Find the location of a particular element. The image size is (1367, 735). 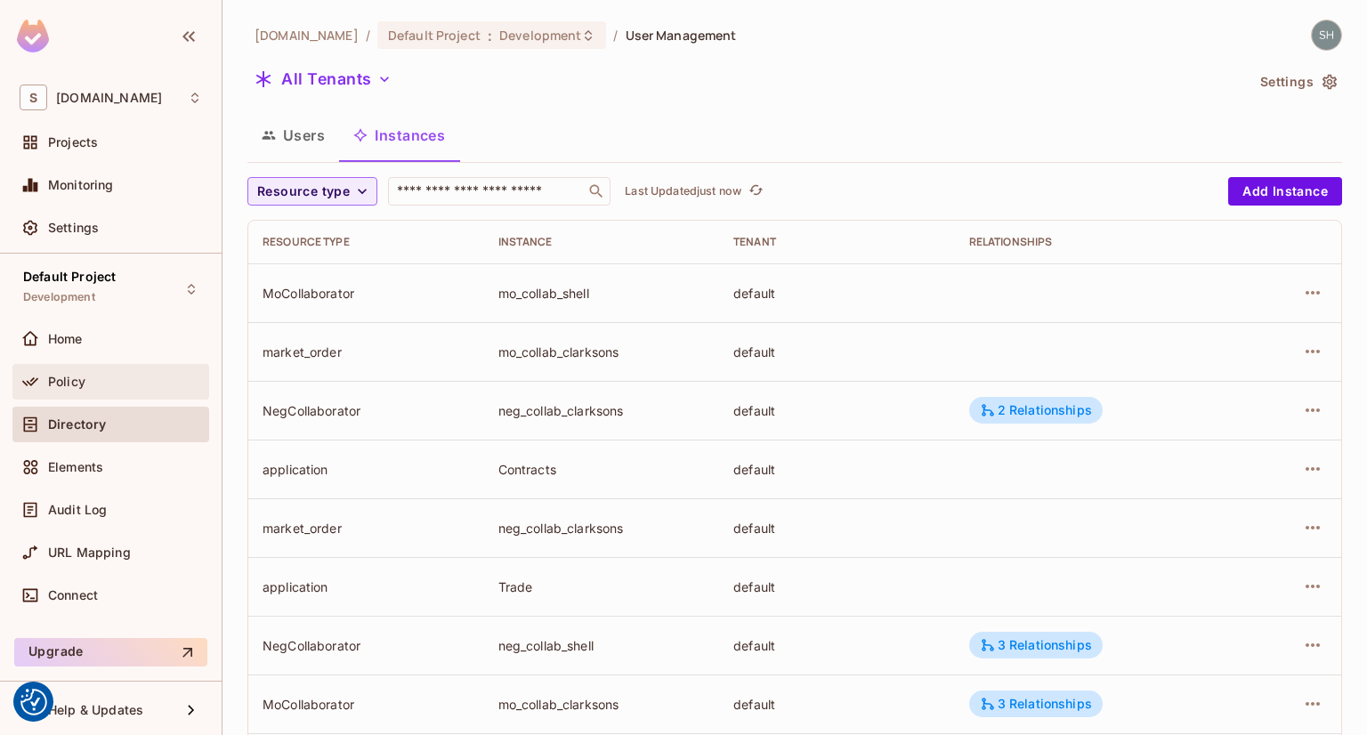

p: Last Updated just now is located at coordinates (683, 191).